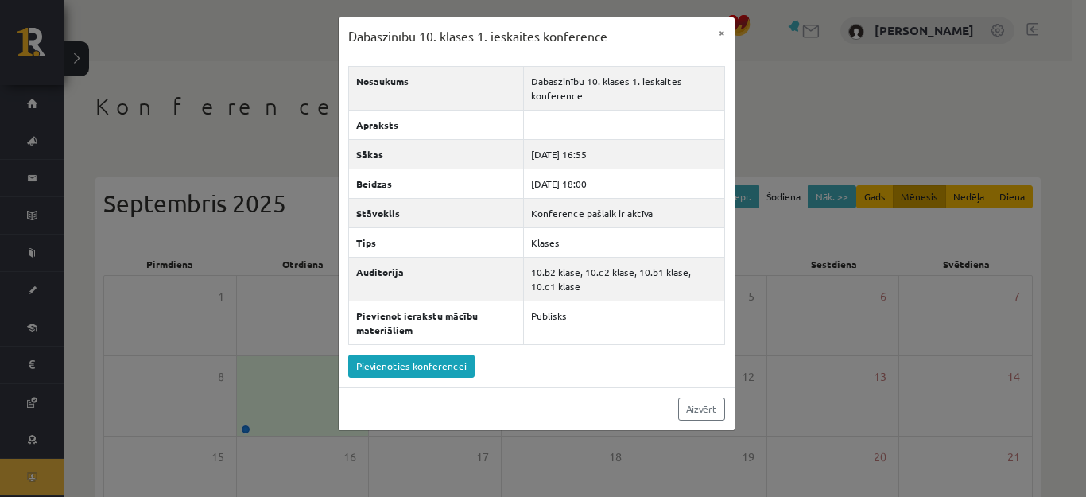  What do you see at coordinates (436, 242) in the screenshot?
I see `th: Tips` at bounding box center [436, 242].